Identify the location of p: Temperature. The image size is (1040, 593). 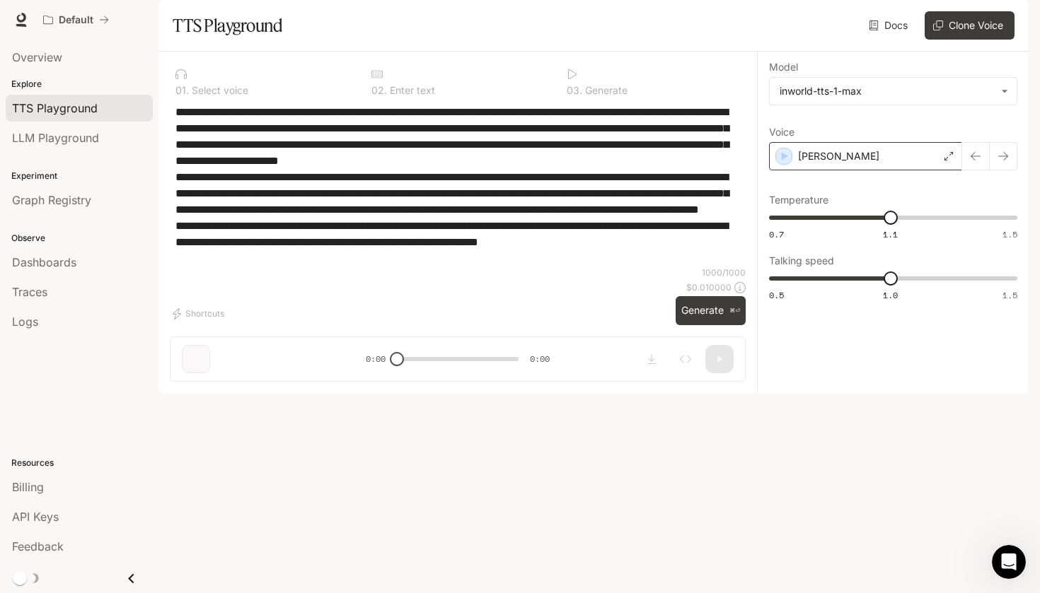
(799, 200).